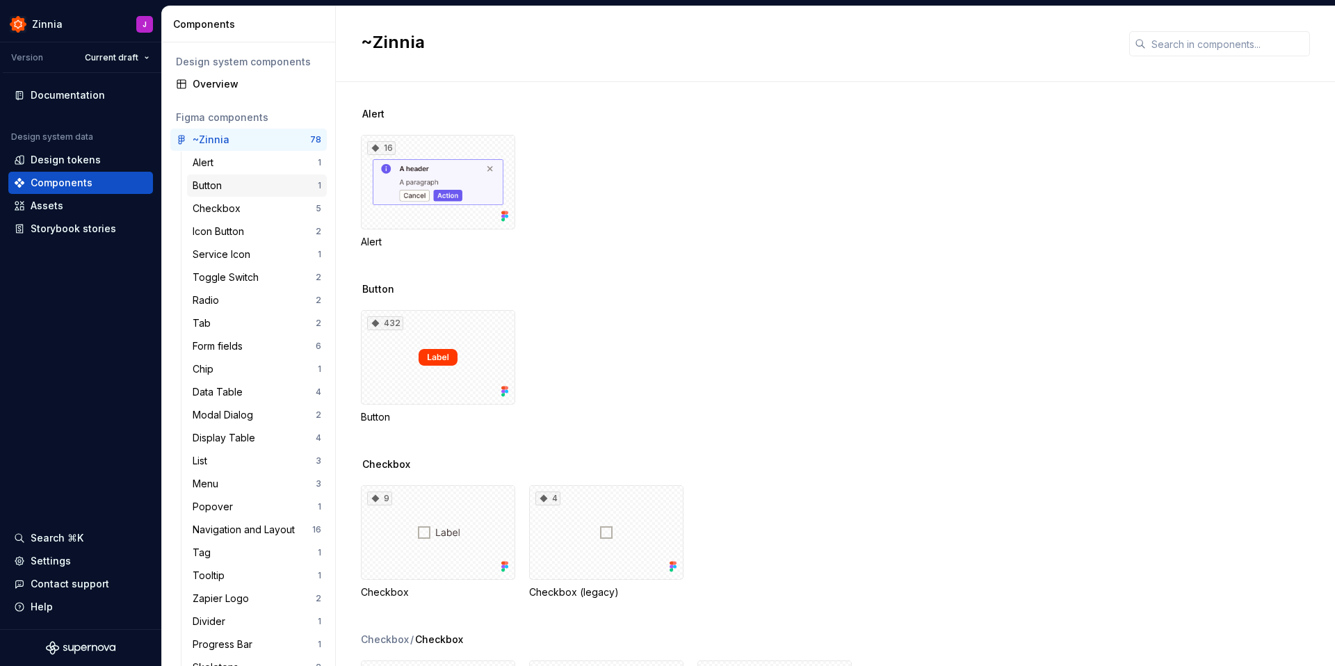 Image resolution: width=1335 pixels, height=666 pixels. Describe the element at coordinates (225, 415) in the screenshot. I see `div: Modal Dialog` at that location.